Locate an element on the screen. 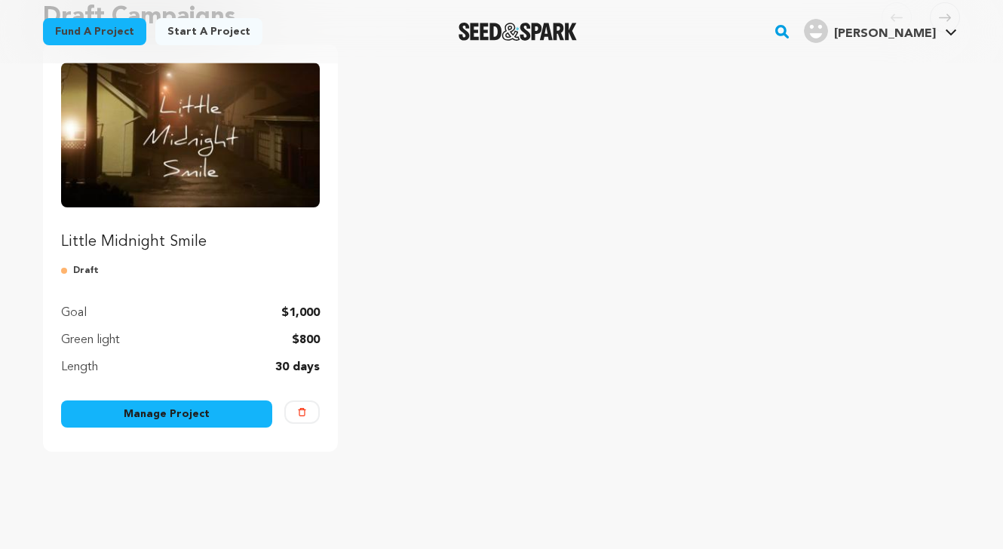 The image size is (1003, 549). p: Little Midnight Smile is located at coordinates (190, 242).